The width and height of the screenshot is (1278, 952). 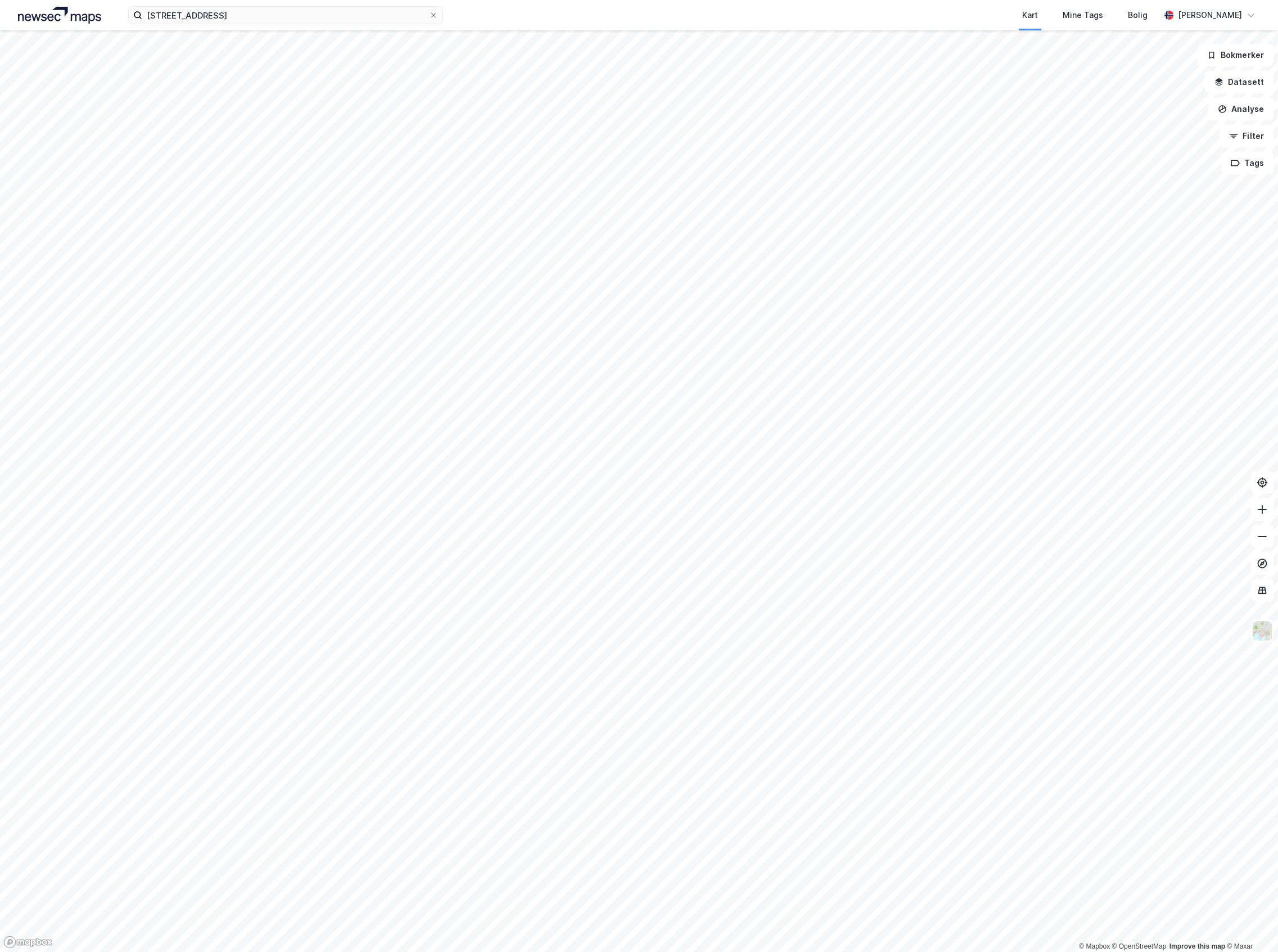 I want to click on a: Mapbox homepage, so click(x=28, y=941).